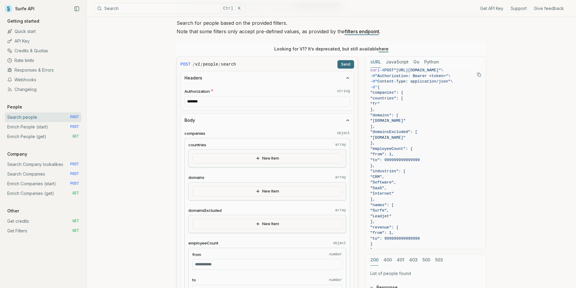  What do you see at coordinates (388, 260) in the screenshot?
I see `button: 400` at bounding box center [388, 260].